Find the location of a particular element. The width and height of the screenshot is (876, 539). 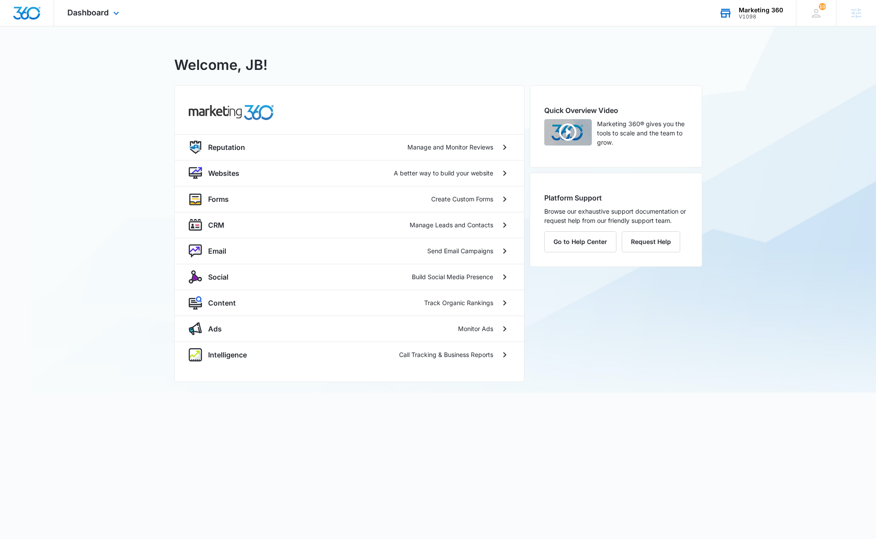

p: Ads is located at coordinates (215, 329).